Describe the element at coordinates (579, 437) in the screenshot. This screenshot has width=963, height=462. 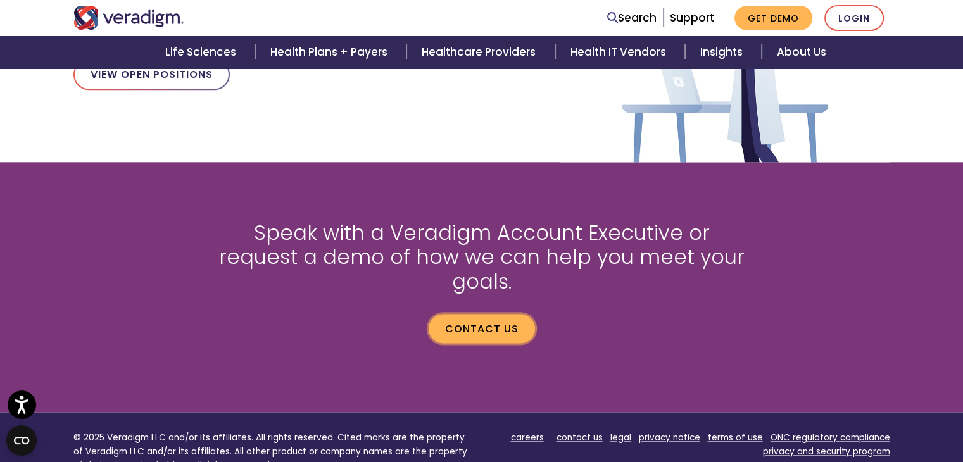
I see `a: contact us` at that location.